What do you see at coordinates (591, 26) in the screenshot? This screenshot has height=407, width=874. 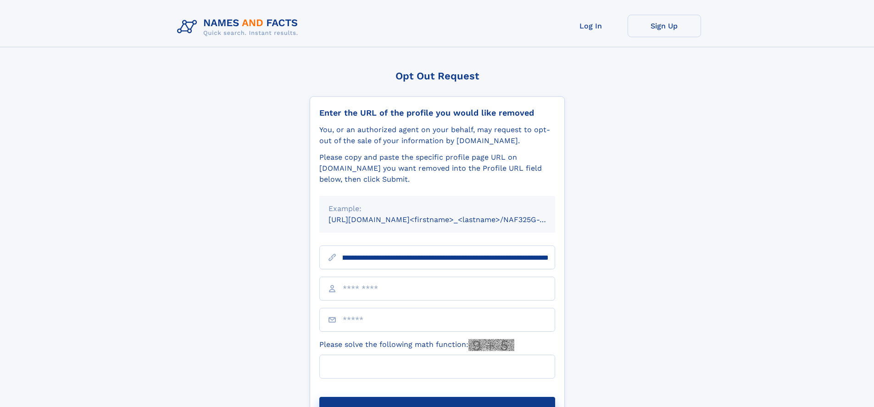 I see `a: Log In` at bounding box center [591, 26].